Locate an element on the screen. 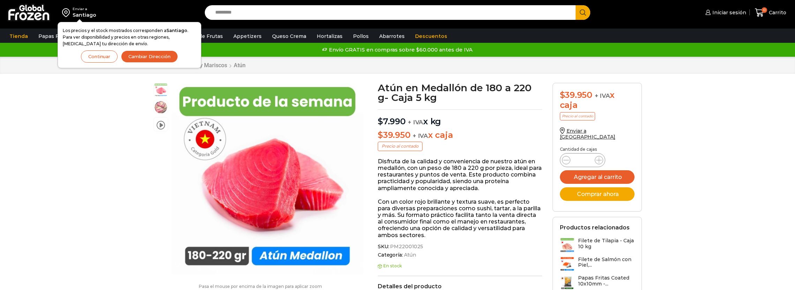 The image size is (795, 290). span: SKU: is located at coordinates (460, 247).